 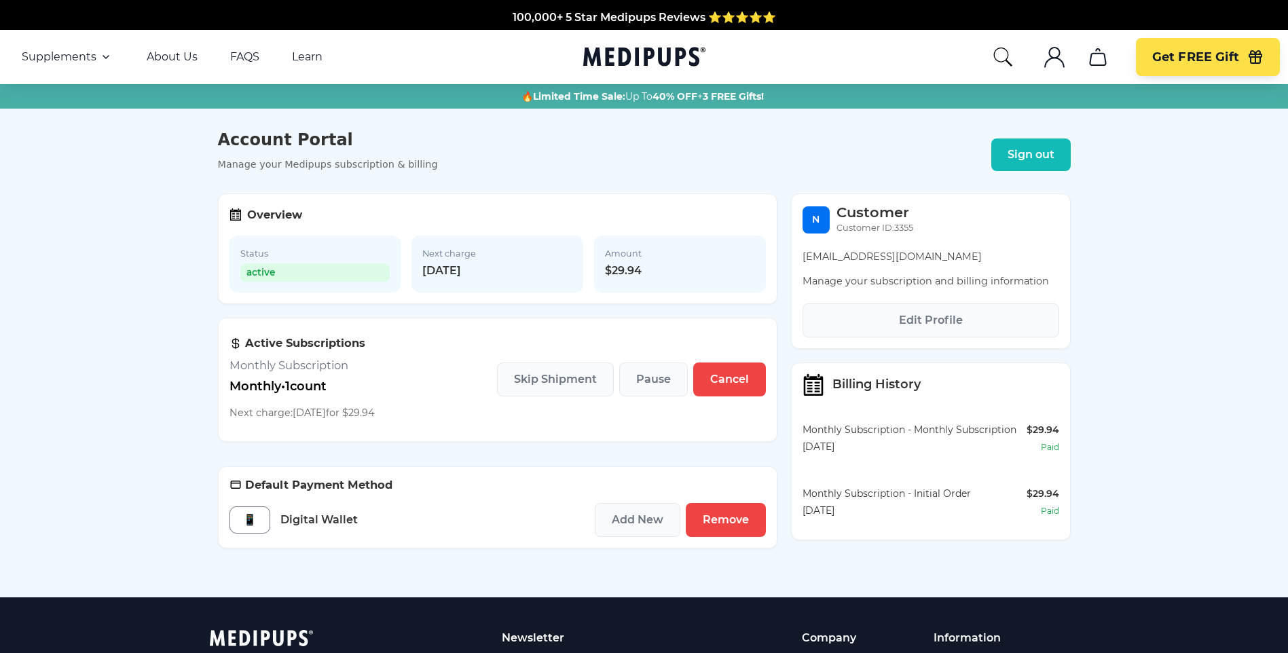 I want to click on span: active, so click(x=315, y=272).